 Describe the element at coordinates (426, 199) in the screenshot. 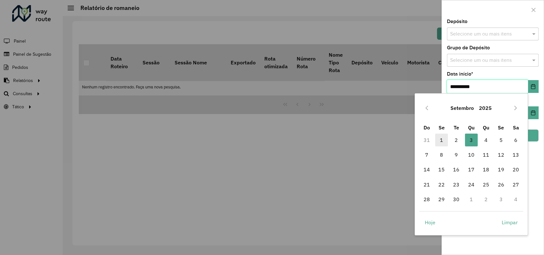

I see `td: 28` at that location.